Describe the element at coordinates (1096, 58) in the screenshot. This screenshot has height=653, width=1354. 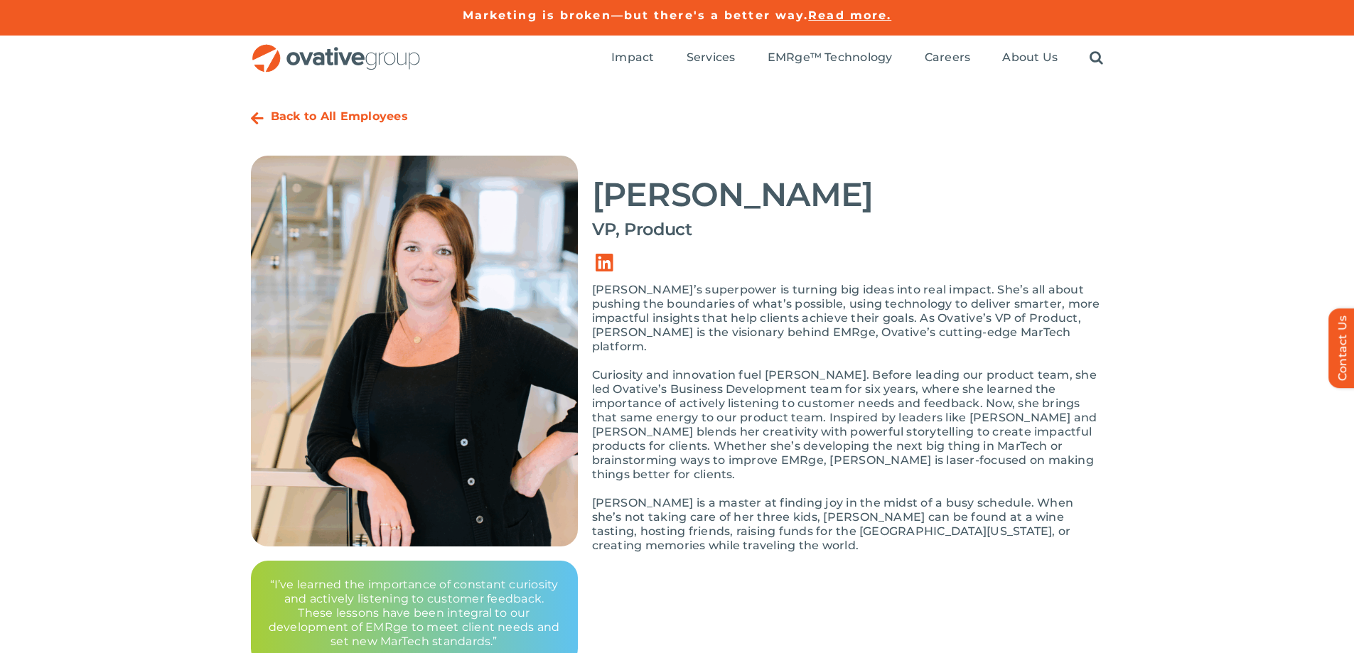
I see `a: Search` at that location.